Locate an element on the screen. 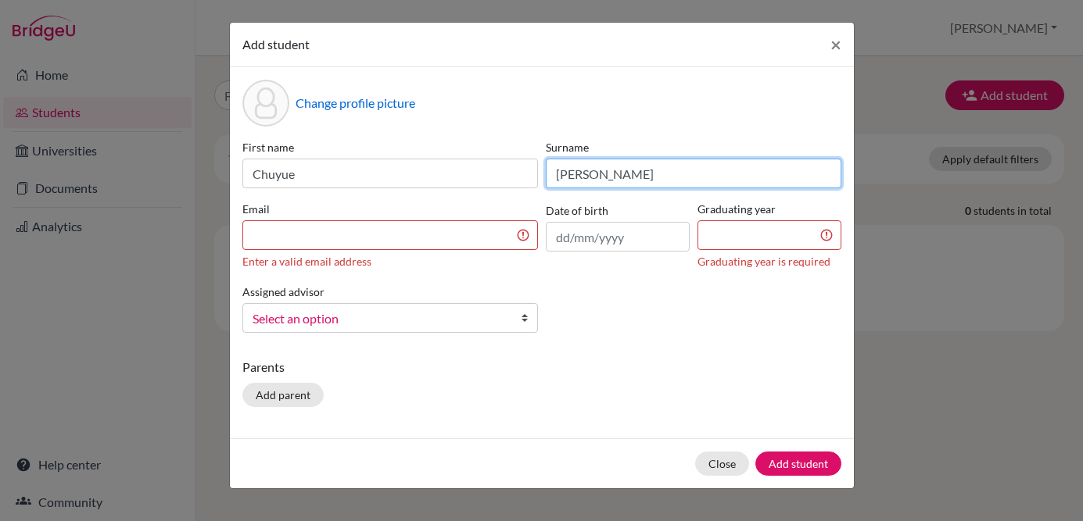 This screenshot has height=521, width=1083. label: Email is located at coordinates (390, 209).